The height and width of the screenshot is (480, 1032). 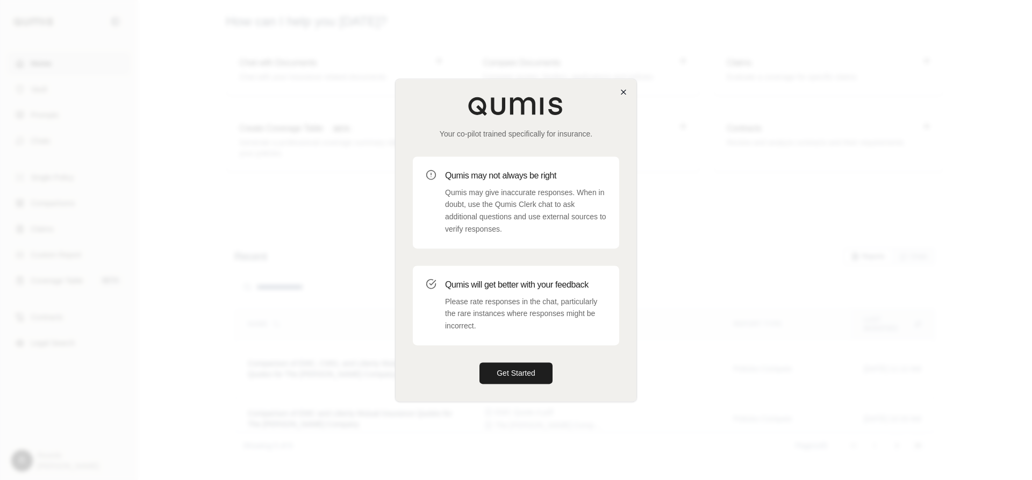 What do you see at coordinates (526, 314) in the screenshot?
I see `p: Please rate responses in the chat, particularly the rare instances where responses might be incor...` at bounding box center [526, 314].